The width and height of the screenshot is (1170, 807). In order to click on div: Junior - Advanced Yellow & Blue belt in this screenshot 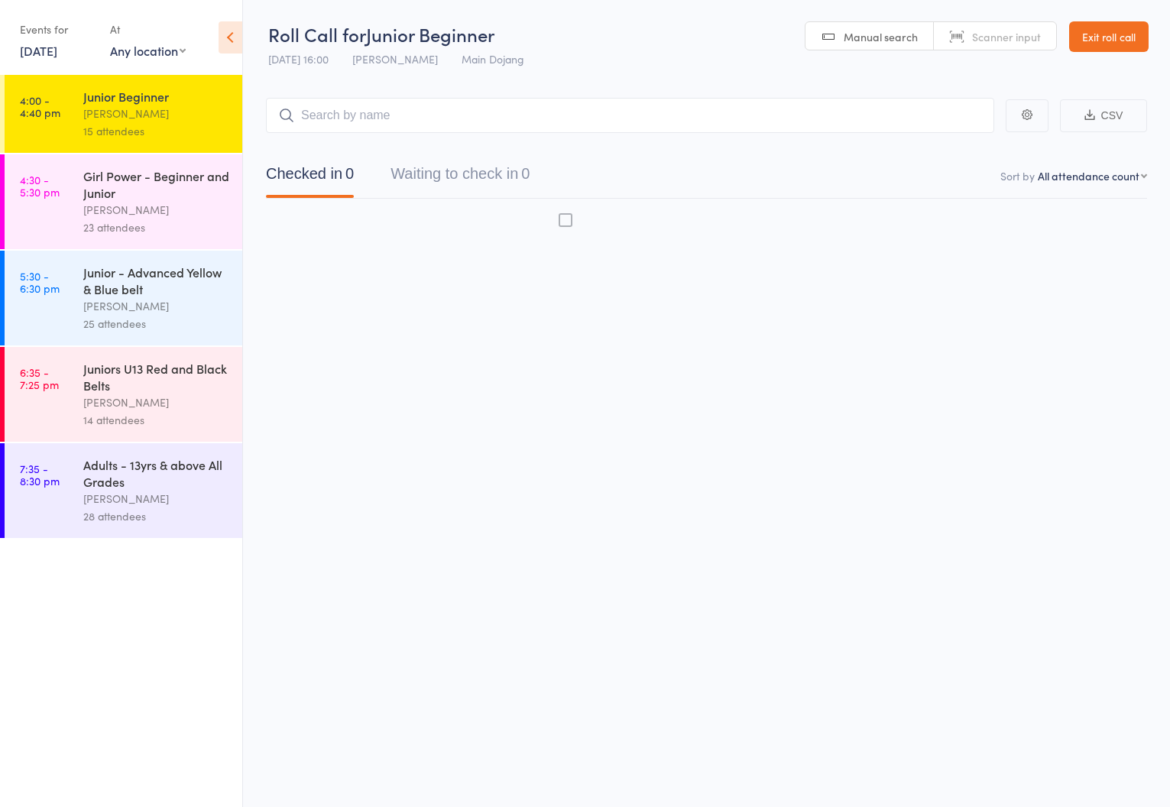, I will do `click(156, 280)`.